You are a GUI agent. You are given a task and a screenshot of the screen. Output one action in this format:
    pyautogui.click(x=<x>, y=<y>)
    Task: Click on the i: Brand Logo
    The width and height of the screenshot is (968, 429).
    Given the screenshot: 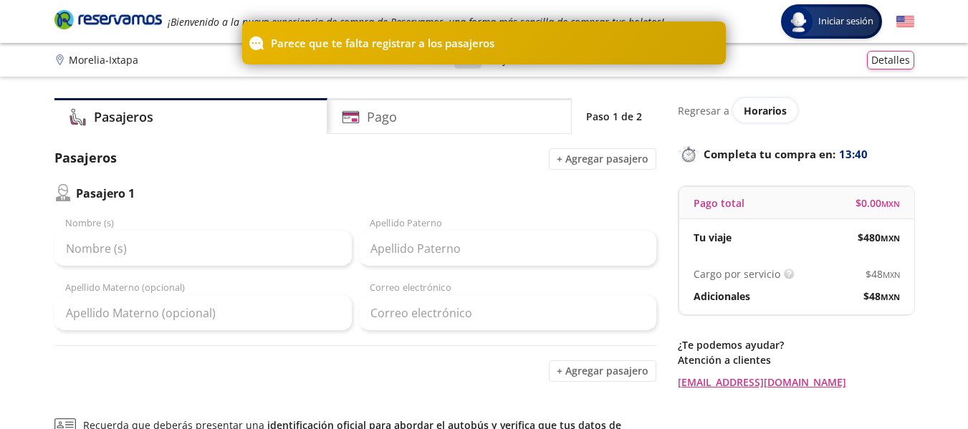 What is the action you would take?
    pyautogui.click(x=108, y=19)
    